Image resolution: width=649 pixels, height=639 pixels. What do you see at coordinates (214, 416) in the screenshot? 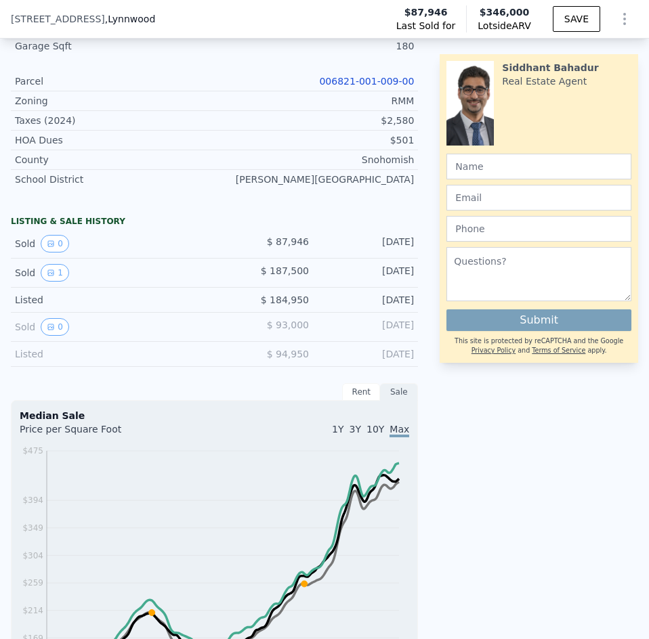
I see `div: Median Sale` at bounding box center [214, 416].